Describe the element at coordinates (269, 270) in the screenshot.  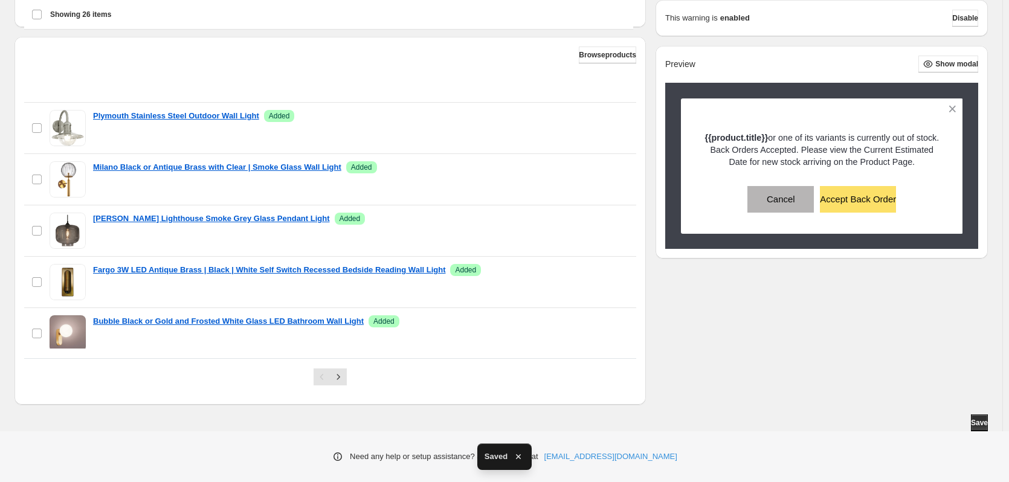
I see `a: Fargo 3W LED Antique Brass | Black | White Self Switch Recessed Bedside Reading Wall Light` at that location.